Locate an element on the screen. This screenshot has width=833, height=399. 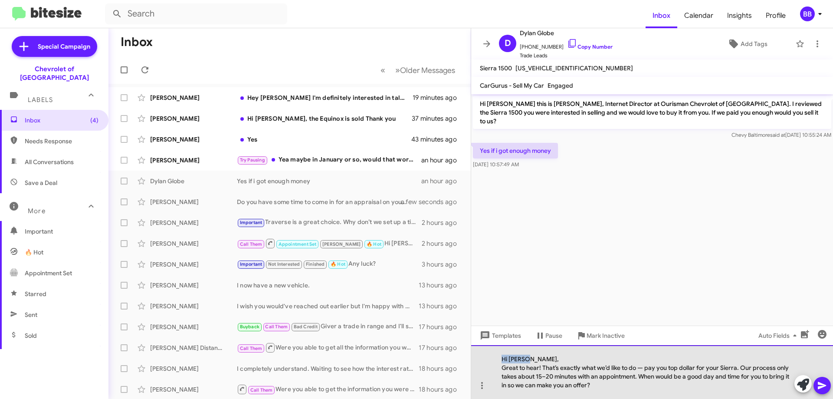
span: D is located at coordinates (507, 43).